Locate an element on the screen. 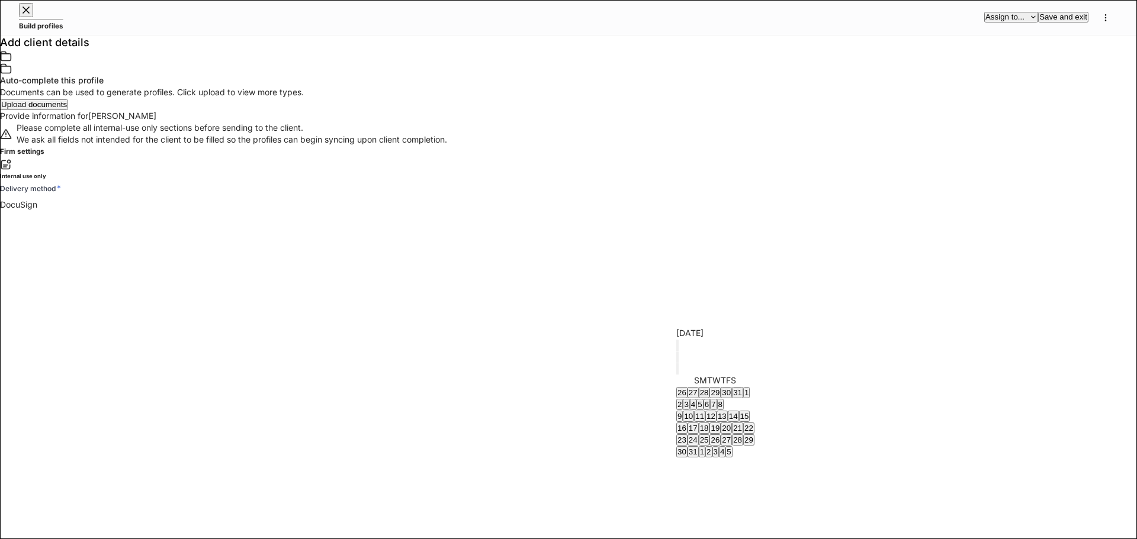 Image resolution: width=1137 pixels, height=539 pixels. button: 20 is located at coordinates (726, 428).